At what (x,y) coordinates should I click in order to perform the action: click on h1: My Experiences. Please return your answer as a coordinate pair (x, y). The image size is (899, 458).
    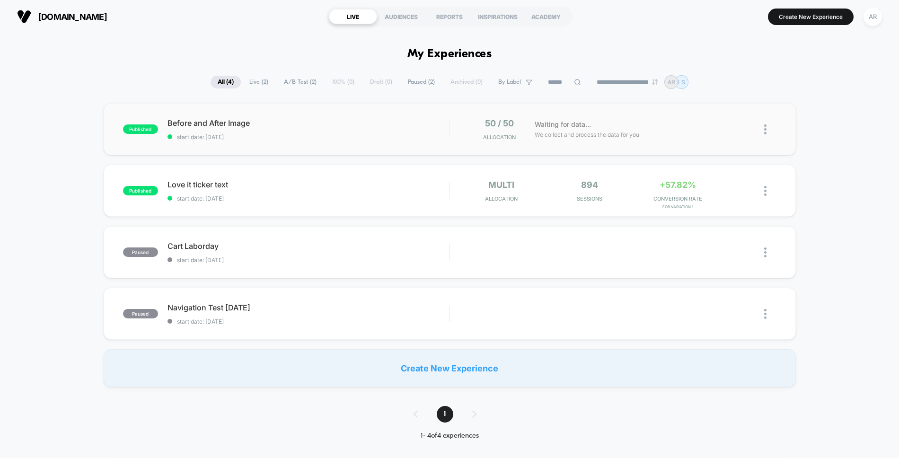
    Looking at the image, I should click on (449, 54).